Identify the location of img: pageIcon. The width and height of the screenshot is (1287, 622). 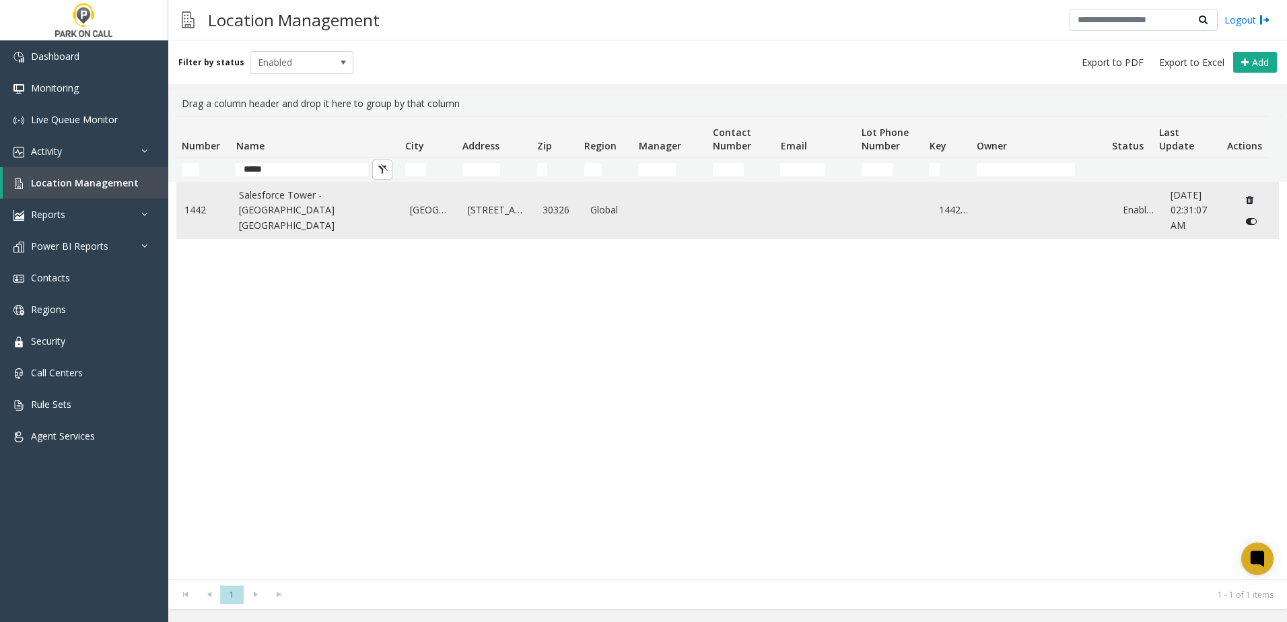
(188, 20).